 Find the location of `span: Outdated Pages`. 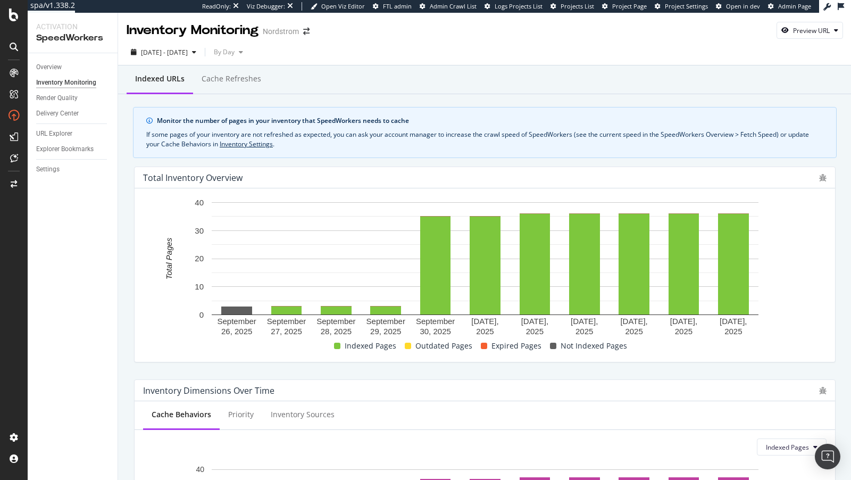

span: Outdated Pages is located at coordinates (444, 346).